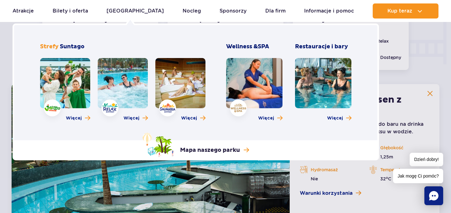 Image resolution: width=451 pixels, height=213 pixels. Describe the element at coordinates (23, 11) in the screenshot. I see `a: Atrakcje` at that location.